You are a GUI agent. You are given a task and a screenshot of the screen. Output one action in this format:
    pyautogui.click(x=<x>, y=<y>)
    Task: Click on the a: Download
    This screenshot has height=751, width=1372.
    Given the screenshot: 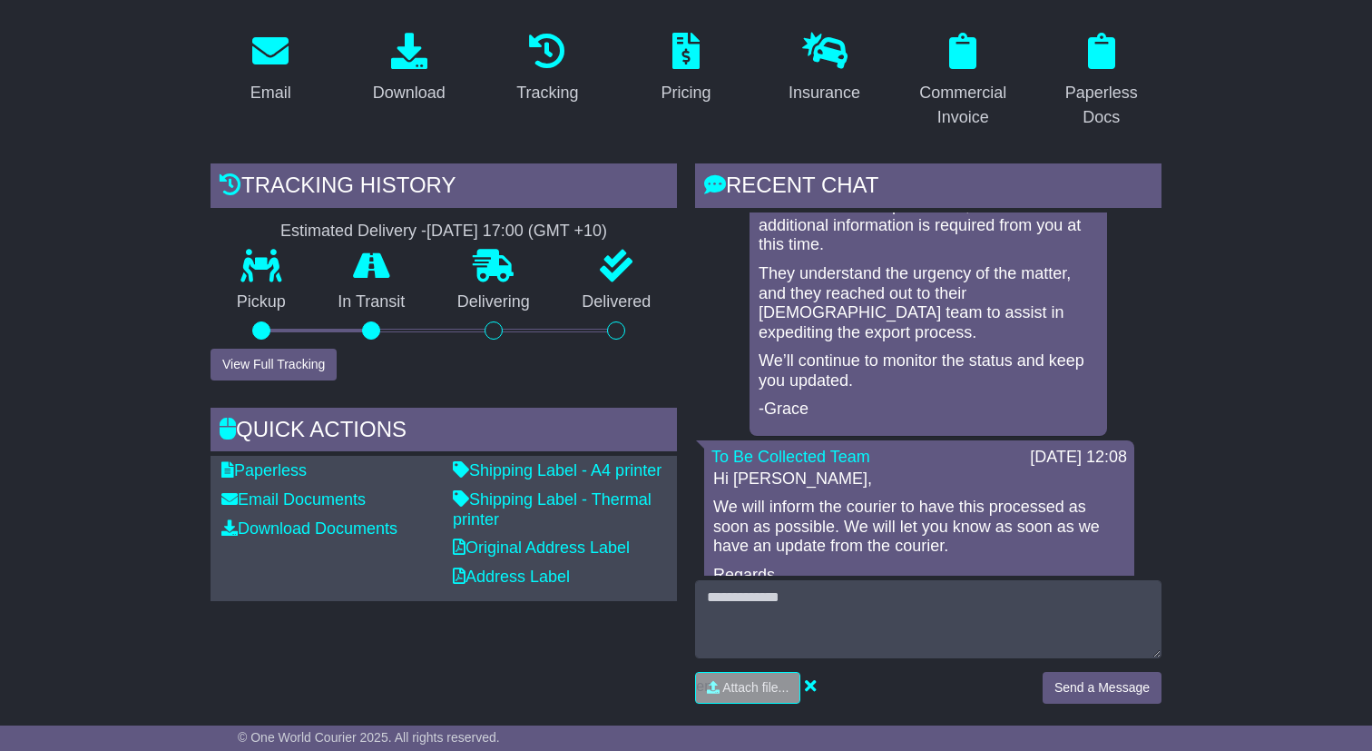 What is the action you would take?
    pyautogui.click(x=409, y=69)
    